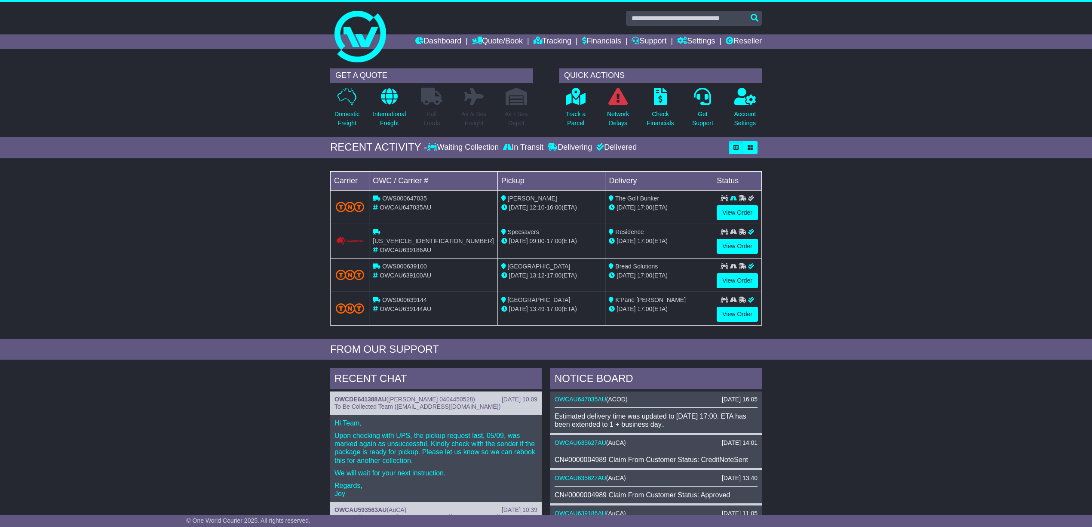  I want to click on span: OWS000639100, so click(405, 266).